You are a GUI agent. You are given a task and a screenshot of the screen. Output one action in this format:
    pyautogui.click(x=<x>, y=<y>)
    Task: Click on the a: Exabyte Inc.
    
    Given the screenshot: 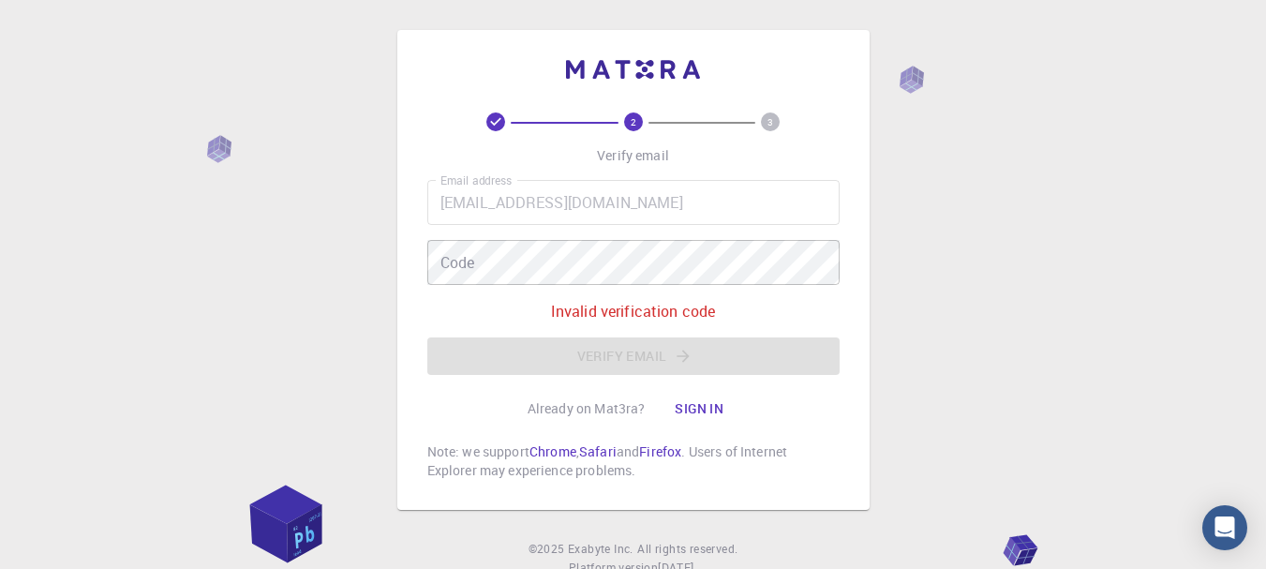 What is the action you would take?
    pyautogui.click(x=601, y=549)
    